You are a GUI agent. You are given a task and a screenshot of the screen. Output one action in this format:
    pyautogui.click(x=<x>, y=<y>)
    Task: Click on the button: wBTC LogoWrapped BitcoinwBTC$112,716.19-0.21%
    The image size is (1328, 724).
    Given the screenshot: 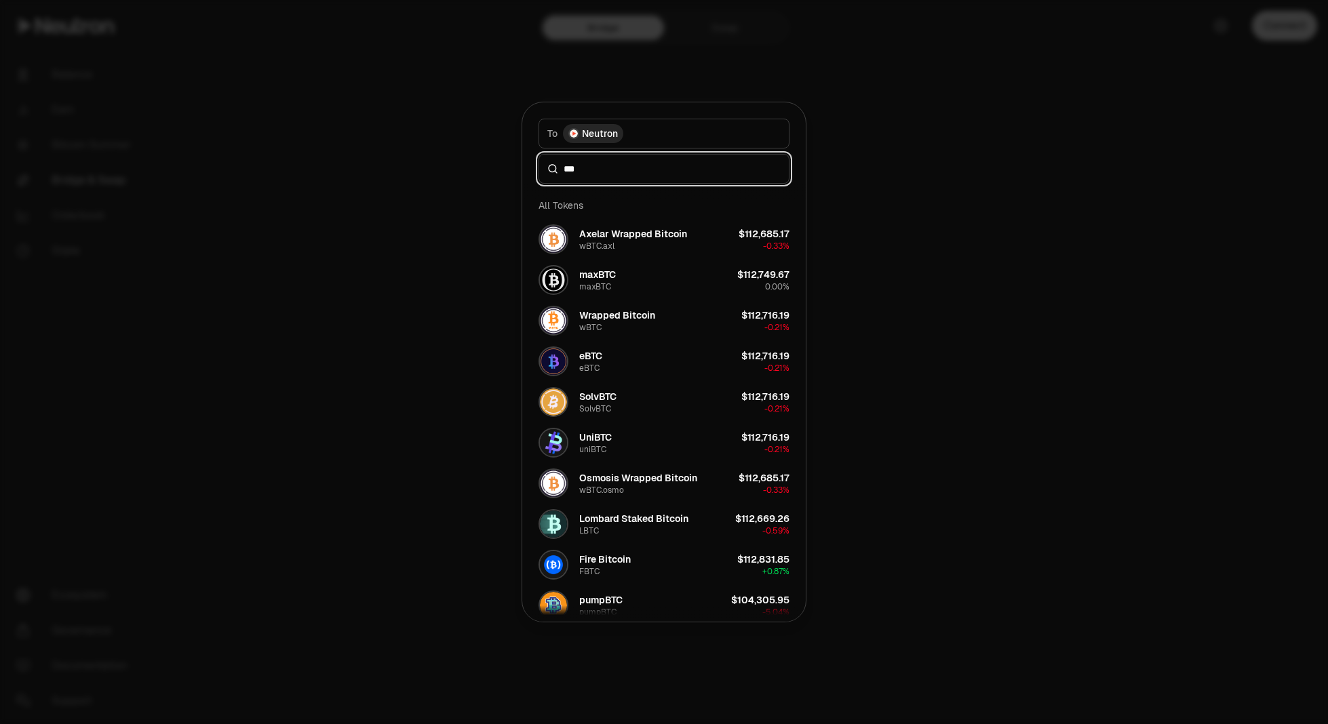 What is the action you would take?
    pyautogui.click(x=664, y=321)
    